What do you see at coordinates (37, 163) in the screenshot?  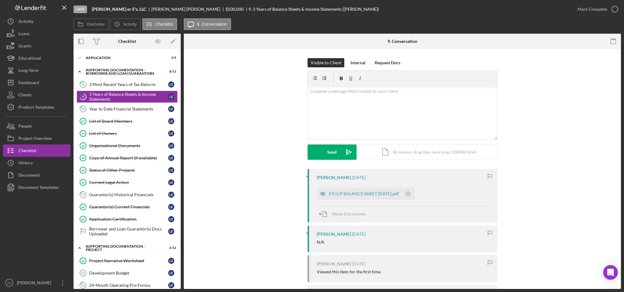 I see `a: History` at bounding box center [37, 163].